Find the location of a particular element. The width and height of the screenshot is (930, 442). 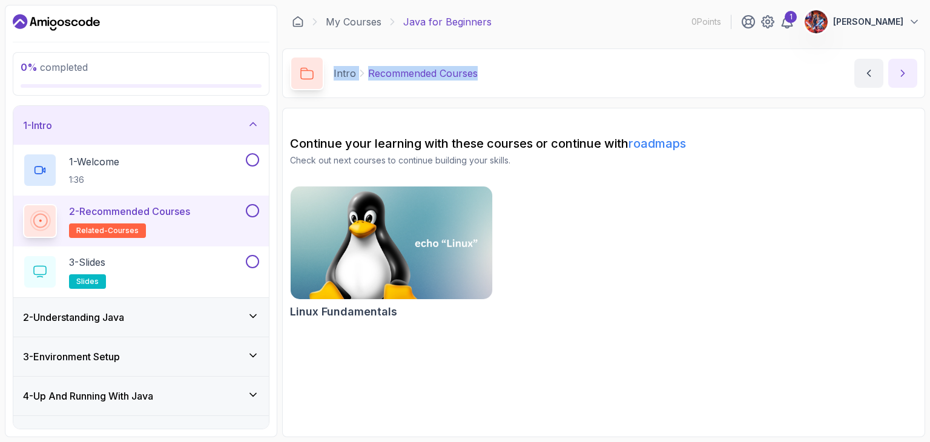

span: completed is located at coordinates (54, 67).